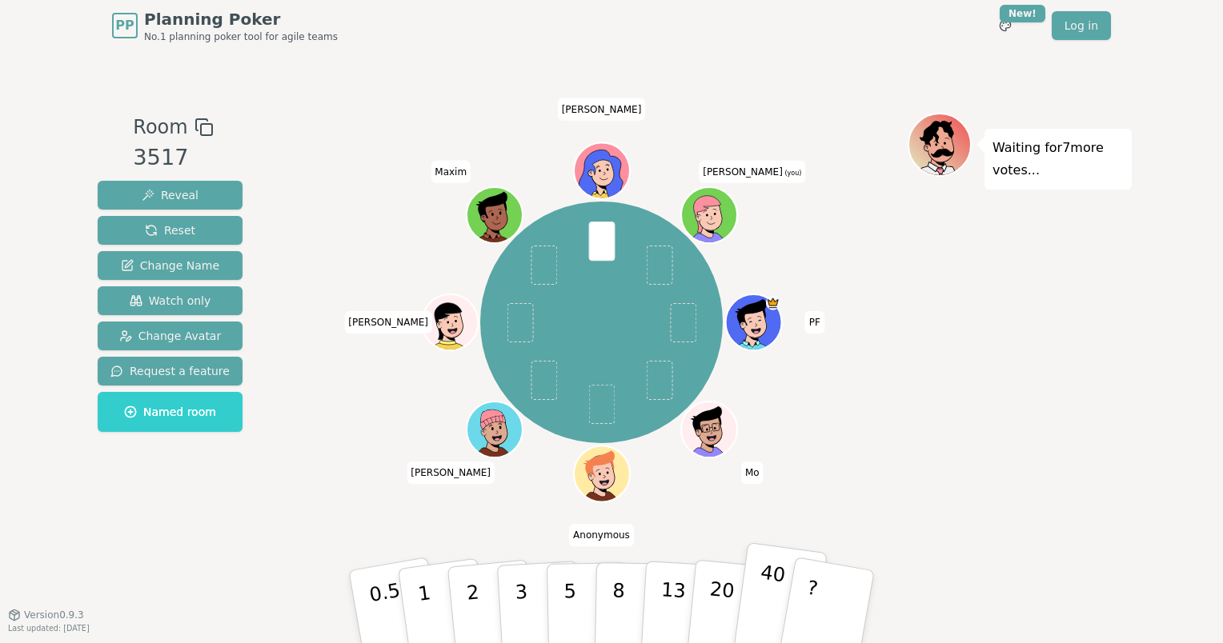  What do you see at coordinates (772, 303) in the screenshot?
I see `span: PF is the host` at bounding box center [772, 303].